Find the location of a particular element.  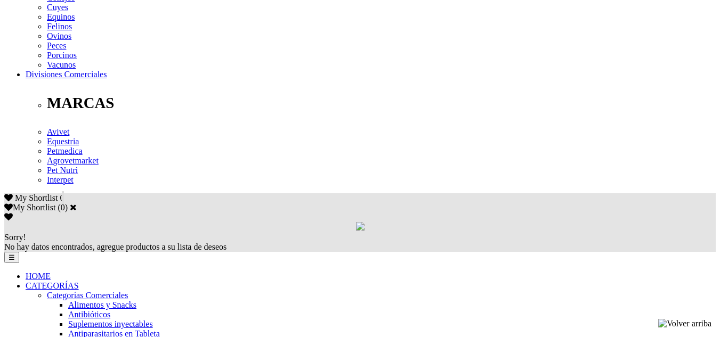

a: Avivet is located at coordinates (58, 132).